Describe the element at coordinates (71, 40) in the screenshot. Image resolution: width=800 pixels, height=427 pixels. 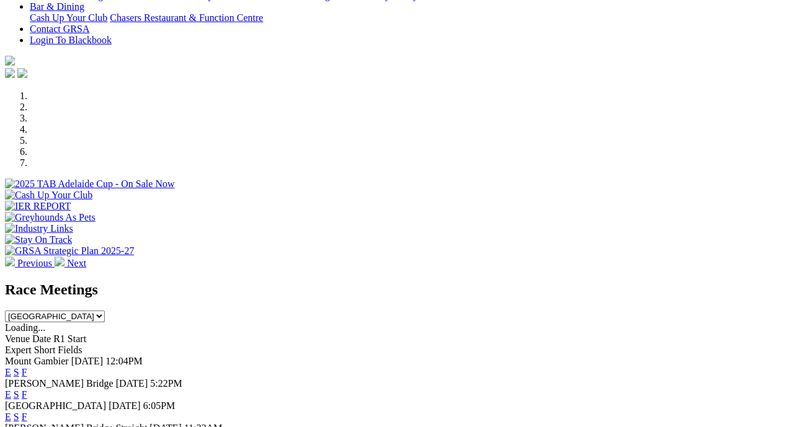
I see `a: Login To Blackbook` at that location.